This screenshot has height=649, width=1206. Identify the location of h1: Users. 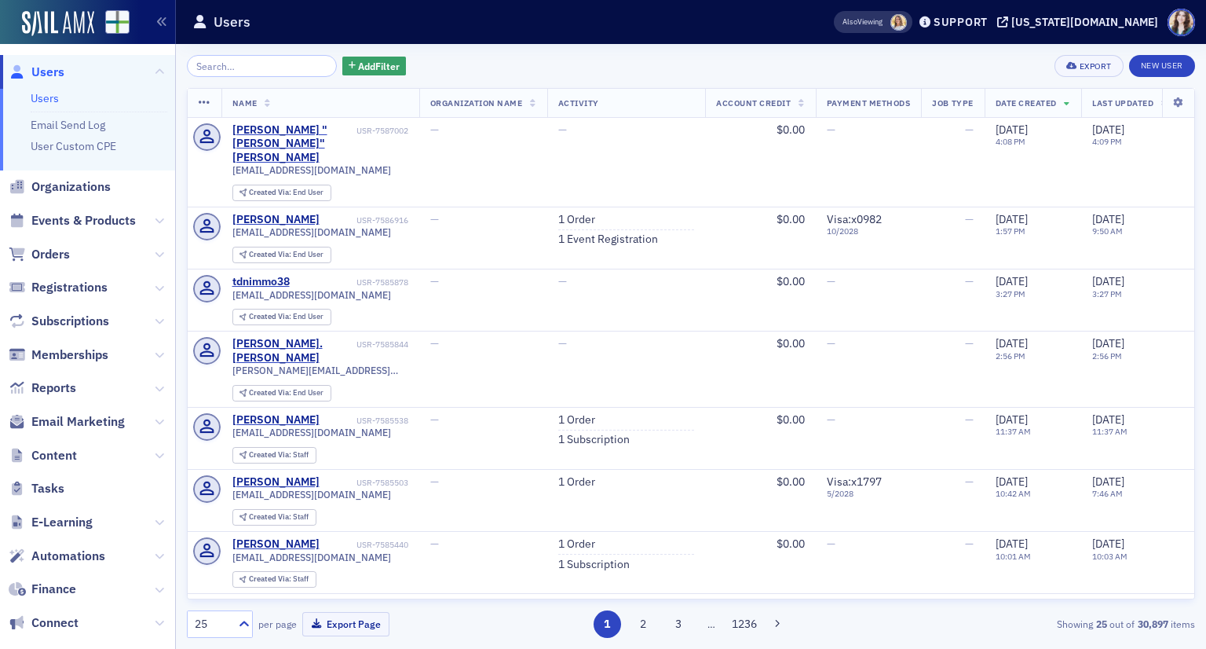
(232, 22).